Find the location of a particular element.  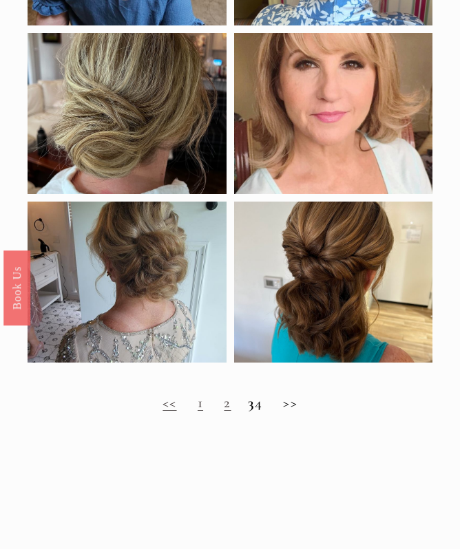

strong: 3 is located at coordinates (251, 403).